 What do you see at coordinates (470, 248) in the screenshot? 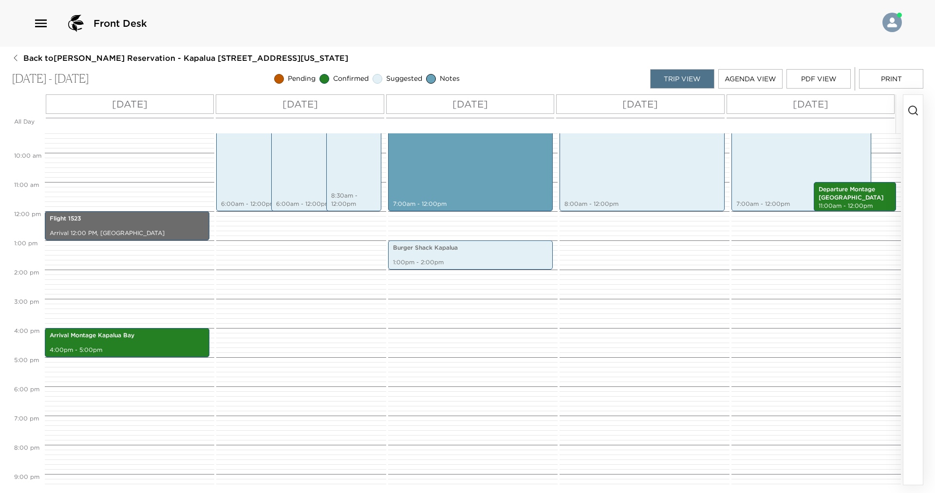
I see `p: Burger Shack Kapalua` at bounding box center [470, 248].